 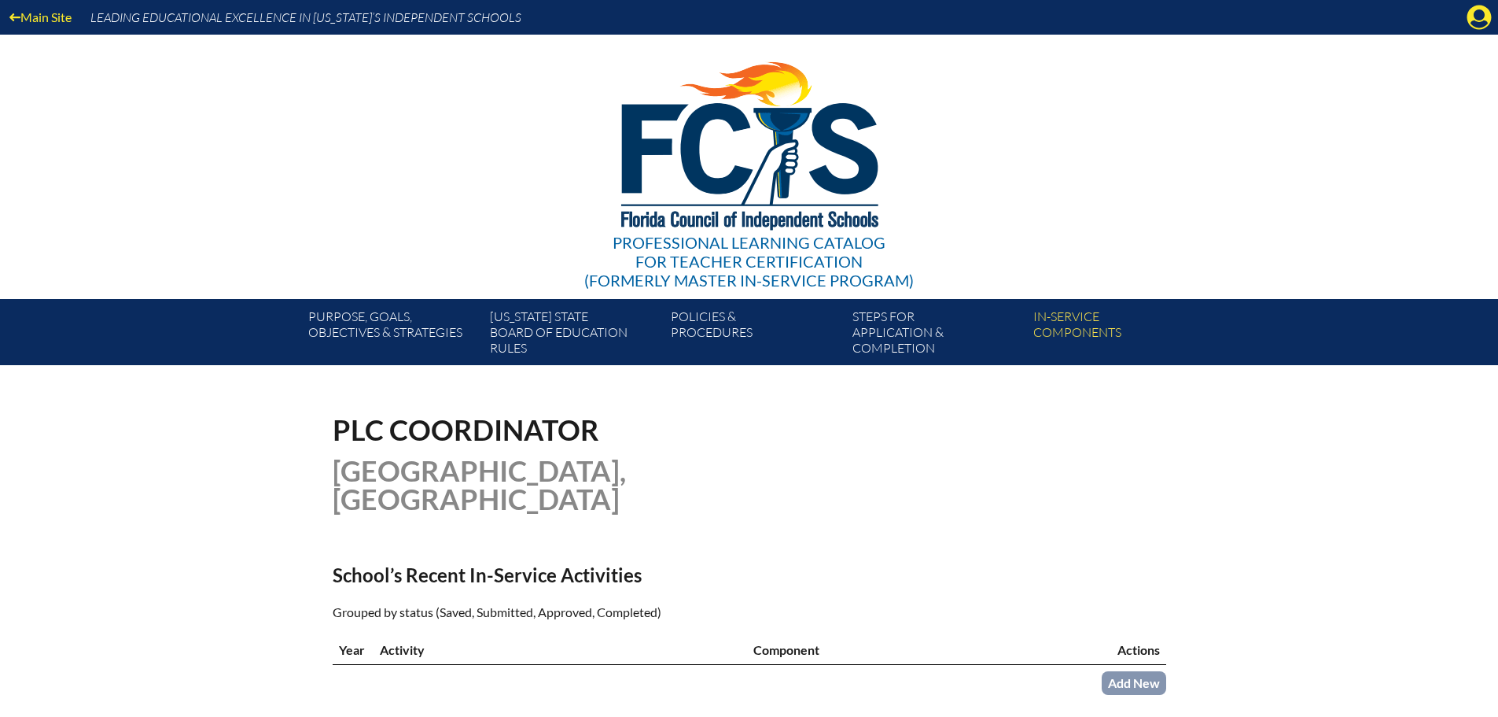 What do you see at coordinates (749, 162) in the screenshot?
I see `a: Professional Learning Catalog for Teacher Certification(formerly Master In-service Program)` at bounding box center [749, 162].